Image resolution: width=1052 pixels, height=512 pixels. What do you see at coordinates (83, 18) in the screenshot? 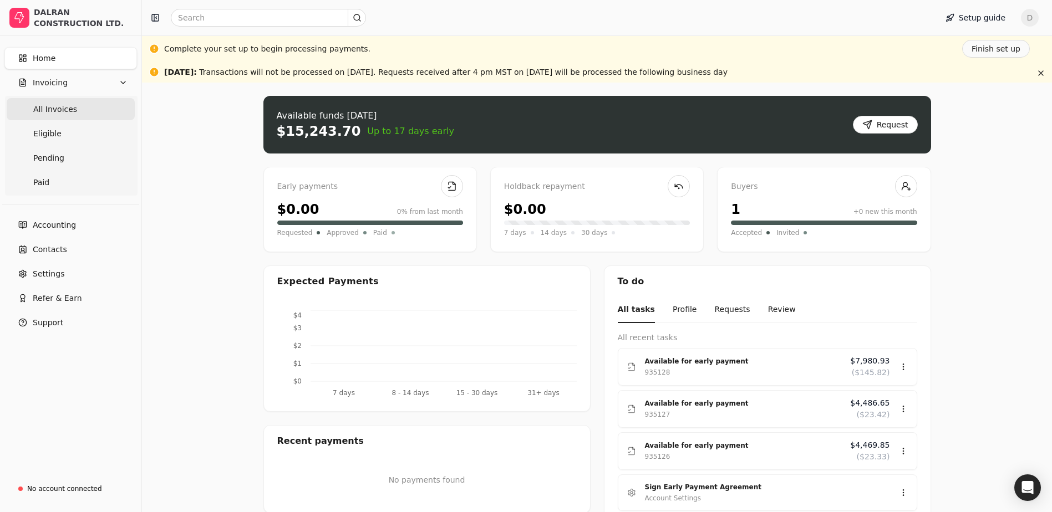
I see `div: DALRAN CONSTRUCTION LTD.` at bounding box center [83, 18].